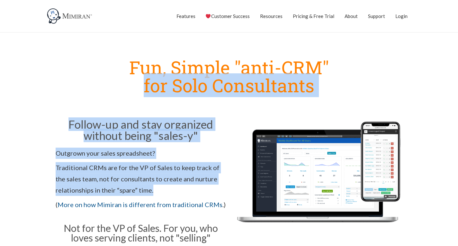 This screenshot has height=246, width=458. Describe the element at coordinates (402, 16) in the screenshot. I see `a: Login` at that location.